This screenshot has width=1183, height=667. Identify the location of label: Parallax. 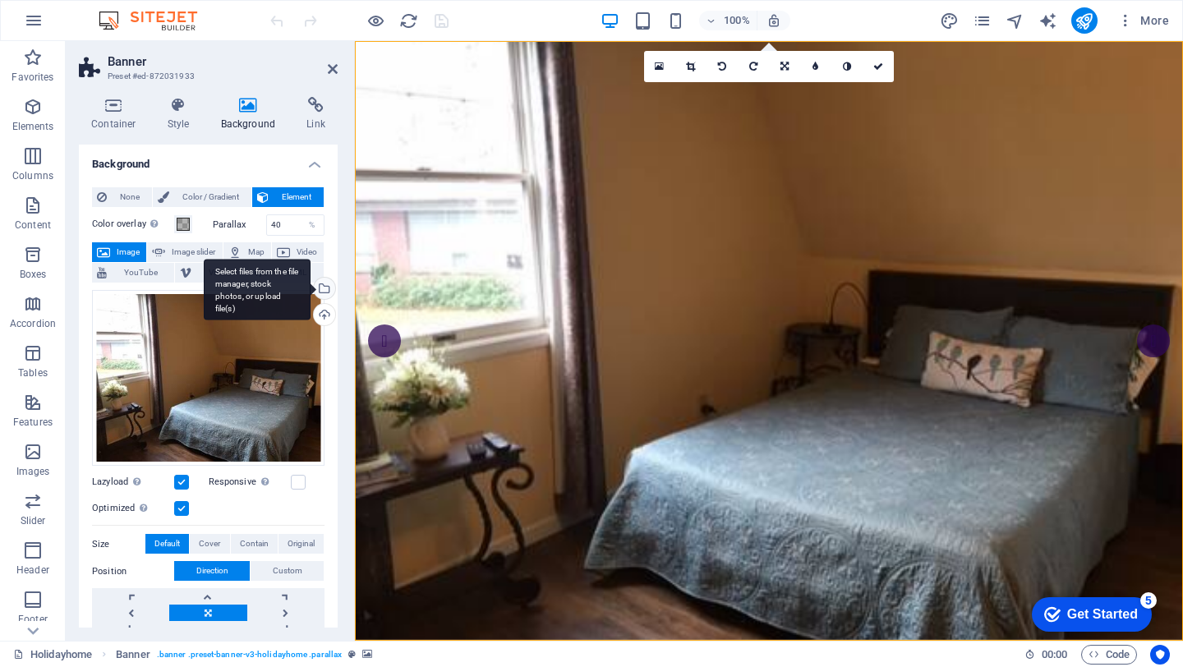
(239, 224).